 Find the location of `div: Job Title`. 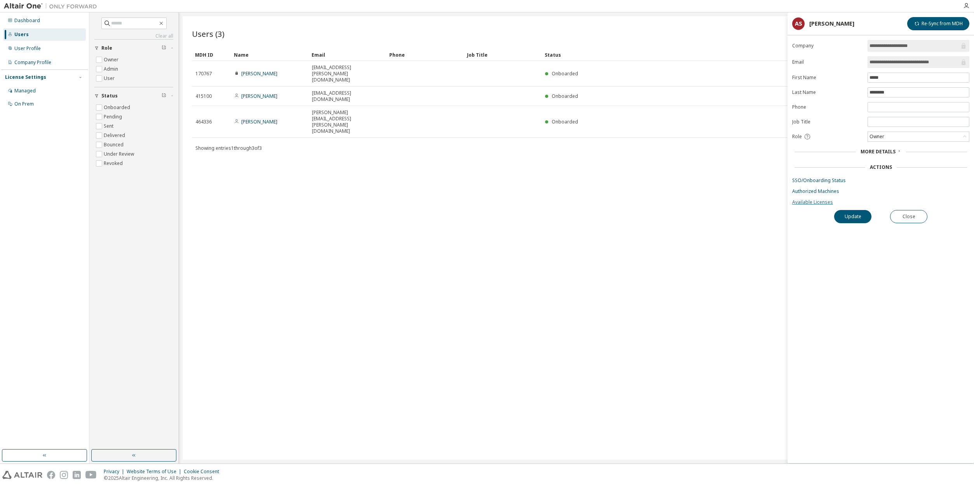

div: Job Title is located at coordinates (503, 55).